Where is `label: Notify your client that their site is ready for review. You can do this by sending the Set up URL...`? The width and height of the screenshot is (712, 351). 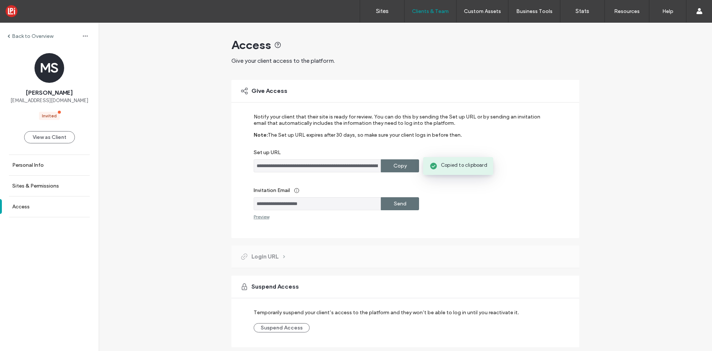
label: Notify your client that their site is ready for review. You can do this by sending the Set up URL... is located at coordinates (400, 122).